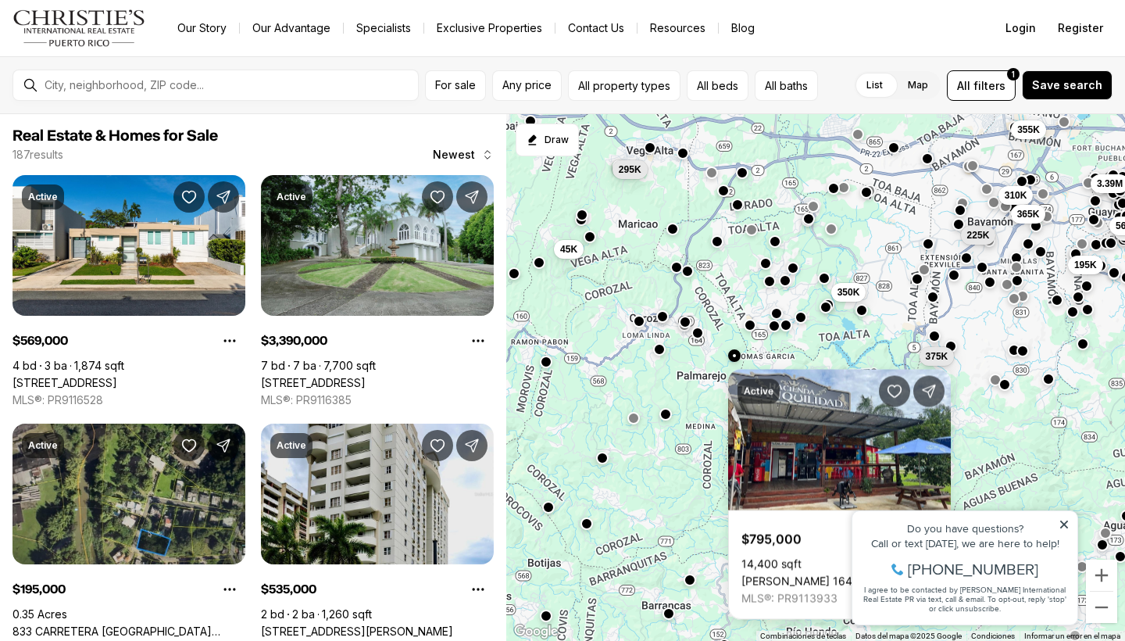  Describe the element at coordinates (596, 28) in the screenshot. I see `button: Contact Us` at that location.